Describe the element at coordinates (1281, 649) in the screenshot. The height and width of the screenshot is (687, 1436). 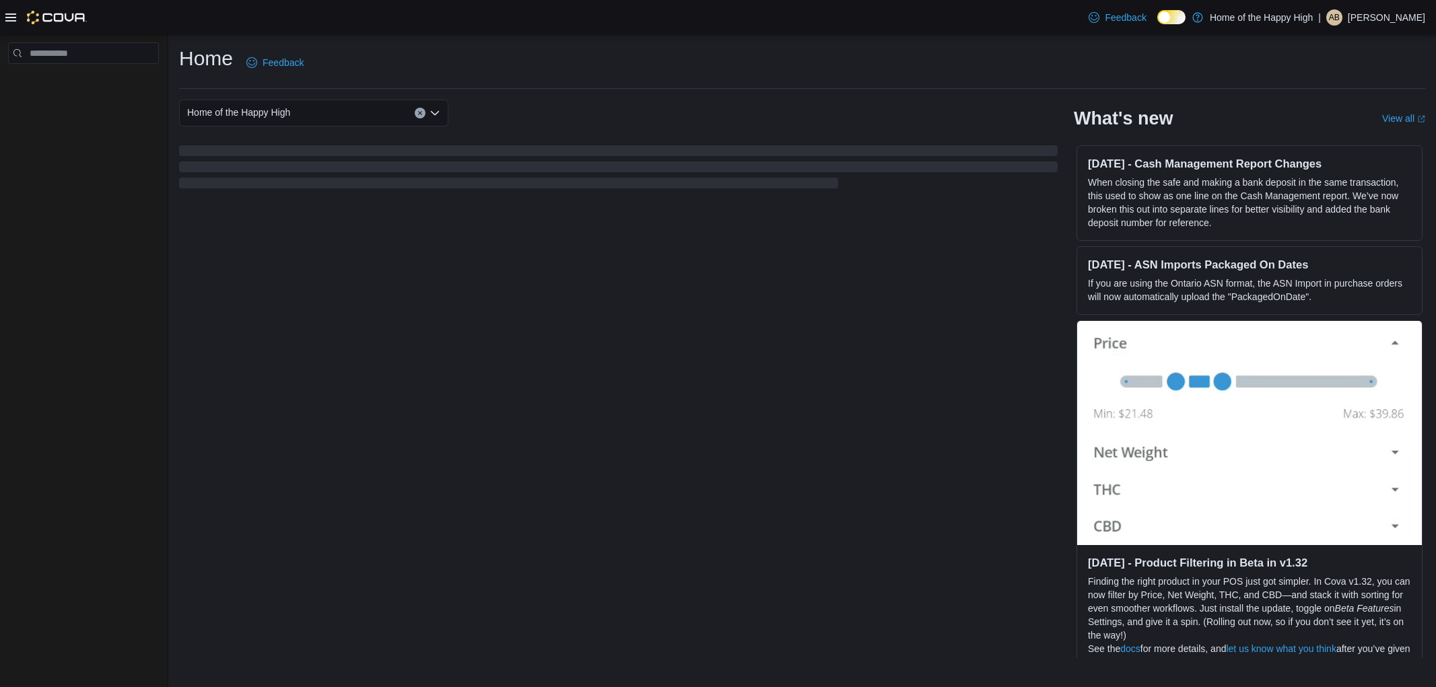
I see `a: let us know what you think` at that location.